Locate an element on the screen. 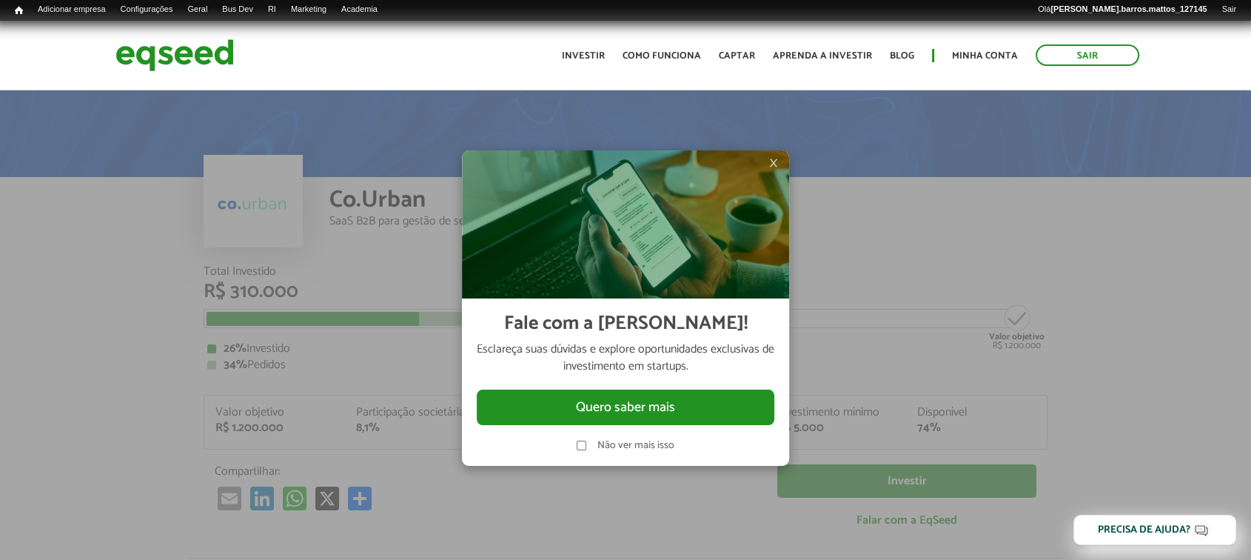 The height and width of the screenshot is (560, 1251). a: Blog is located at coordinates (902, 56).